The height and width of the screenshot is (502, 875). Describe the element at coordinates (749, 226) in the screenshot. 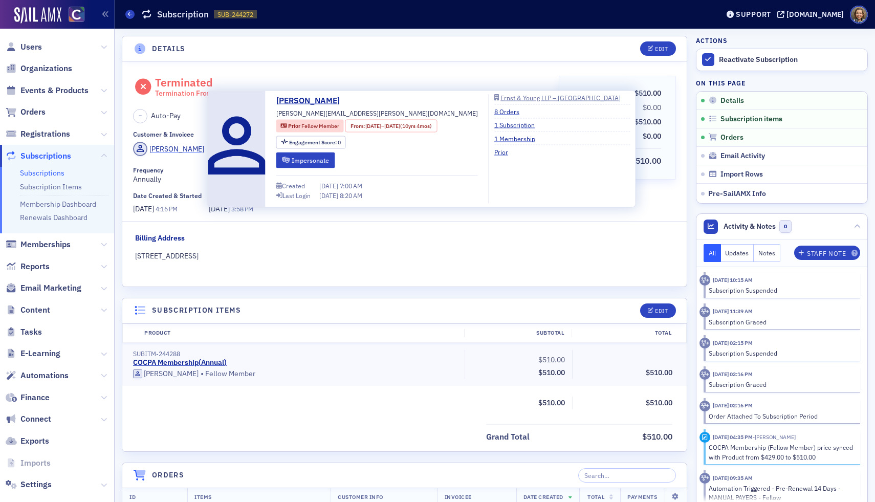

I see `span: Activity & Notes` at that location.